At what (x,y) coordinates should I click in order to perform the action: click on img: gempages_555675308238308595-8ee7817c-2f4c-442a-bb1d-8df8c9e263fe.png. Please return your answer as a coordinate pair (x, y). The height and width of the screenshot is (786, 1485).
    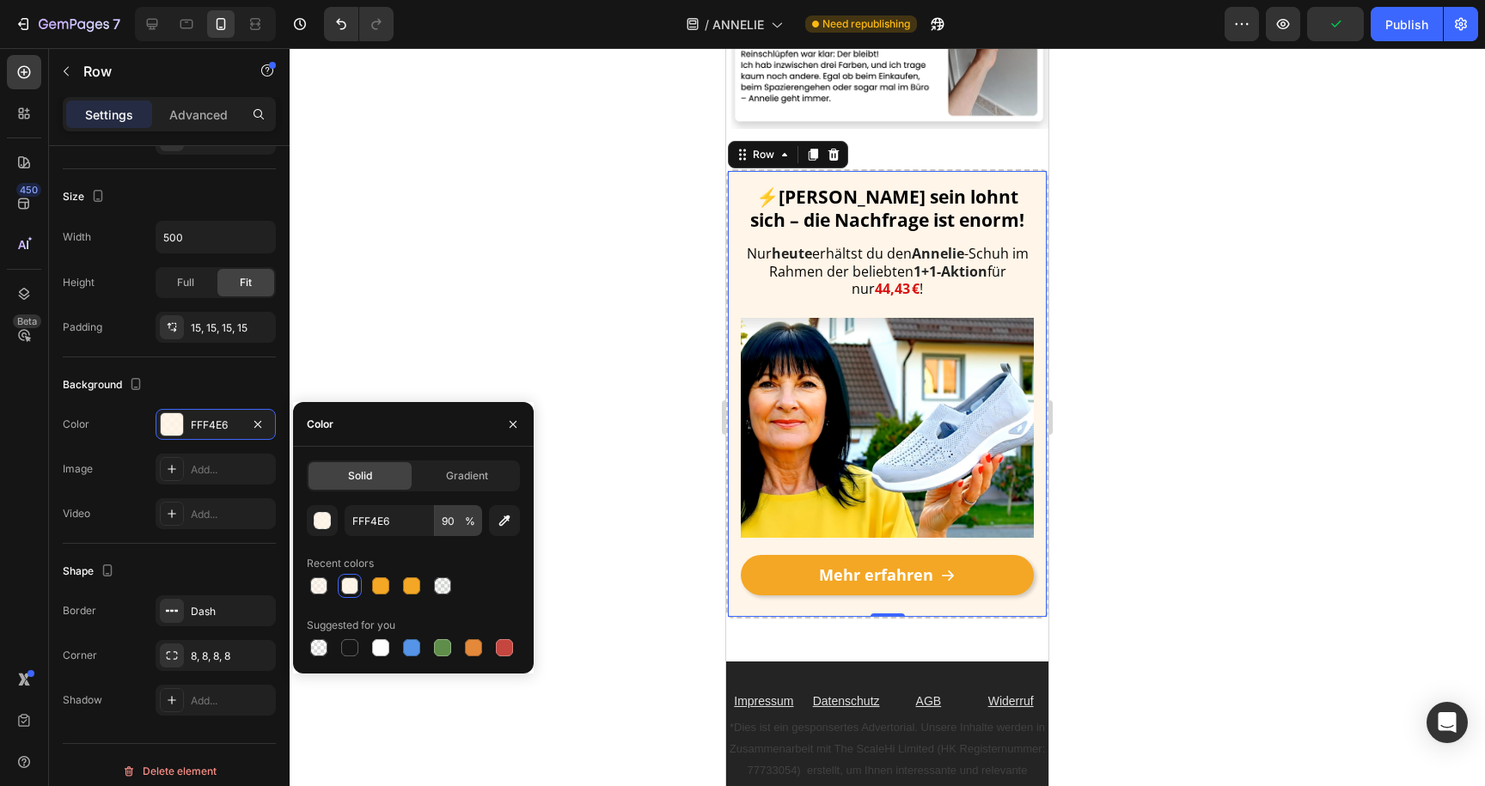
    Looking at the image, I should click on (161, 380).